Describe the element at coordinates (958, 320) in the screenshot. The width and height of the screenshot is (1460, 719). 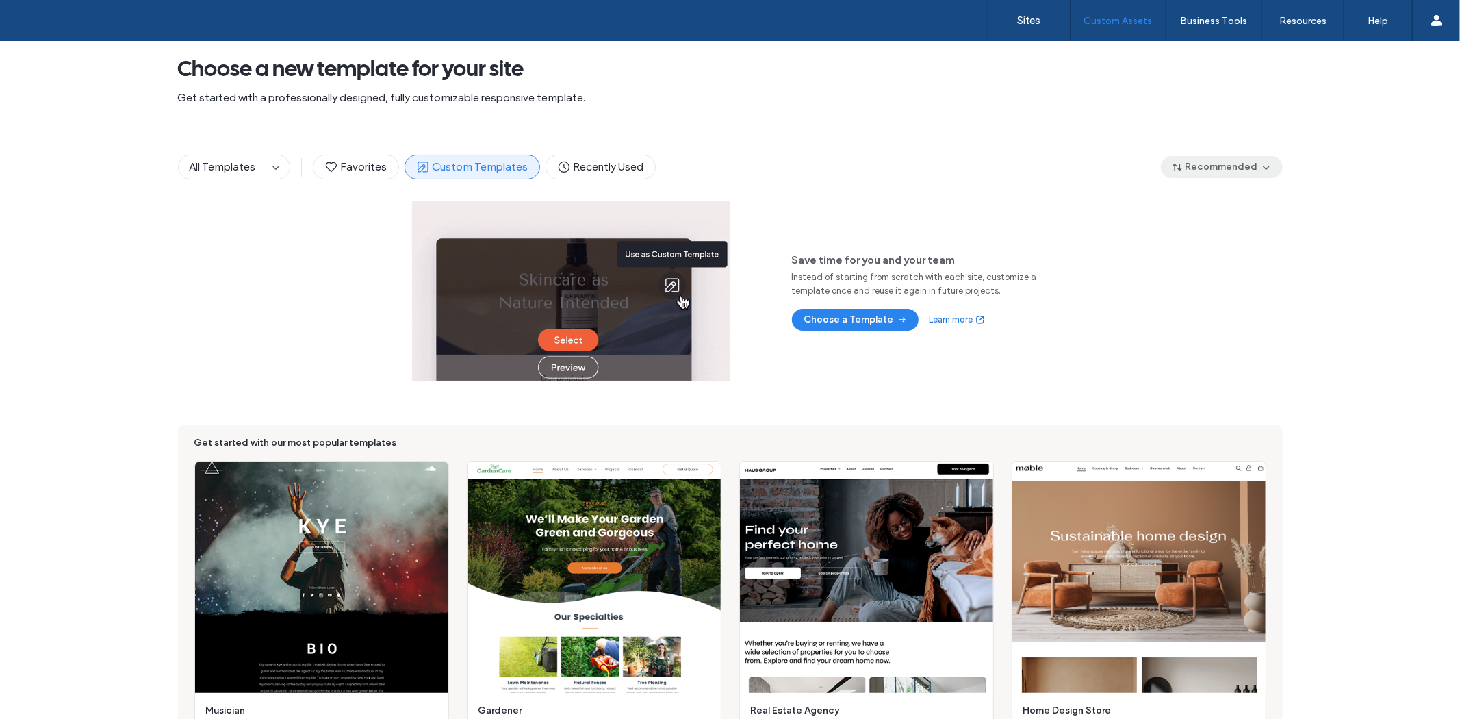
I see `a: Learn more` at that location.